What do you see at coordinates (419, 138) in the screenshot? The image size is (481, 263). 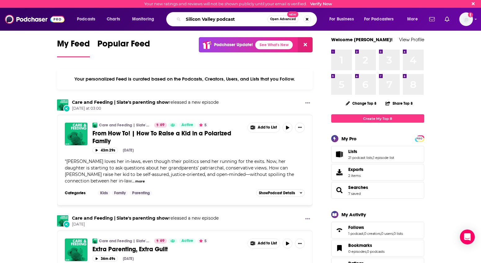 I see `a: PRO` at bounding box center [419, 138].